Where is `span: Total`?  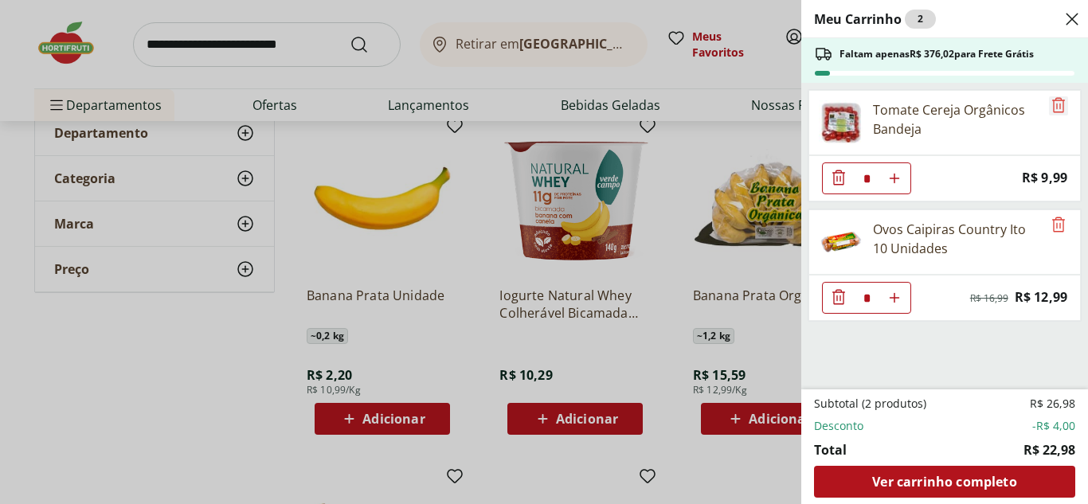 span: Total is located at coordinates (830, 450).